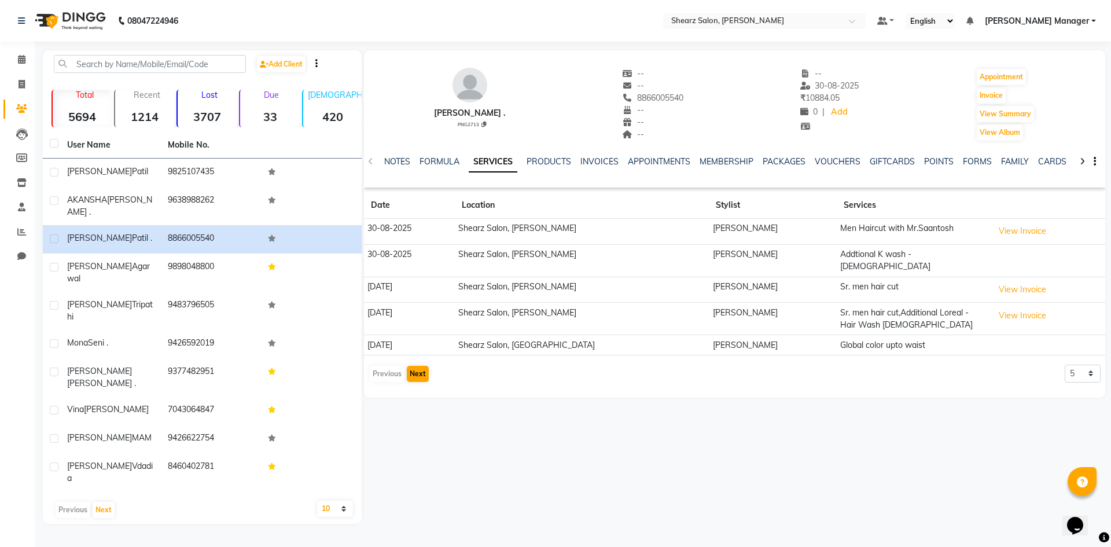 Image resolution: width=1111 pixels, height=547 pixels. Describe the element at coordinates (549, 161) in the screenshot. I see `a: PRODUCTS` at that location.